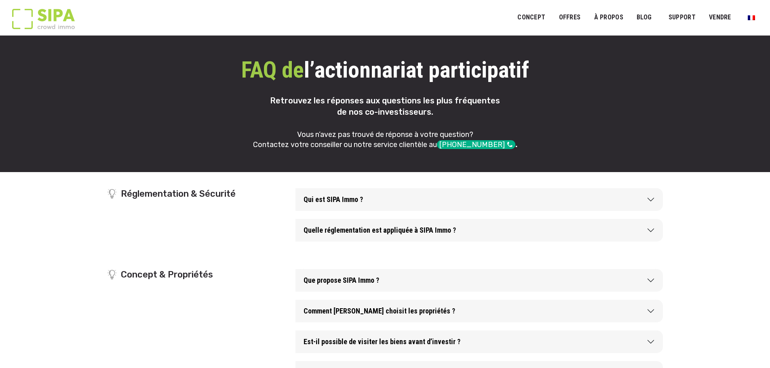  Describe the element at coordinates (637, 17) in the screenshot. I see `nav: Menu principal` at that location.